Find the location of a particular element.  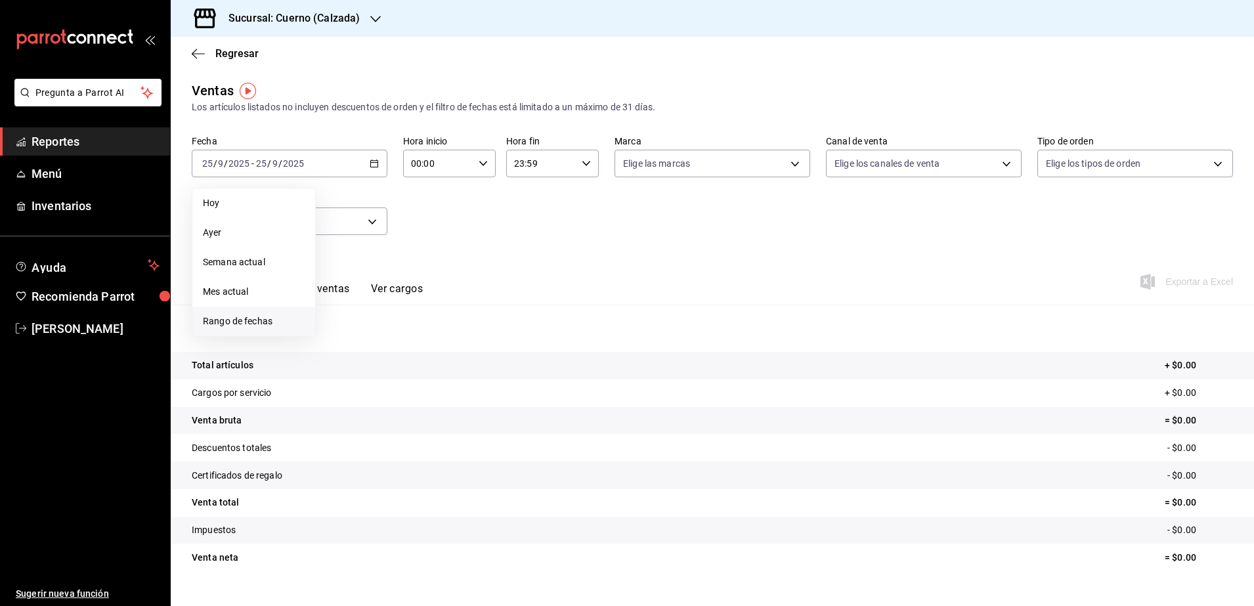

div: navigation tabs is located at coordinates (318, 294).